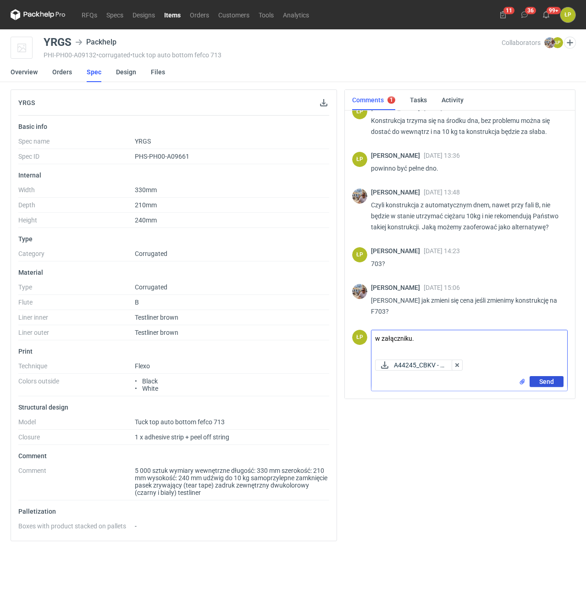  What do you see at coordinates (324, 103) in the screenshot?
I see `button: Download specification` at bounding box center [324, 103].